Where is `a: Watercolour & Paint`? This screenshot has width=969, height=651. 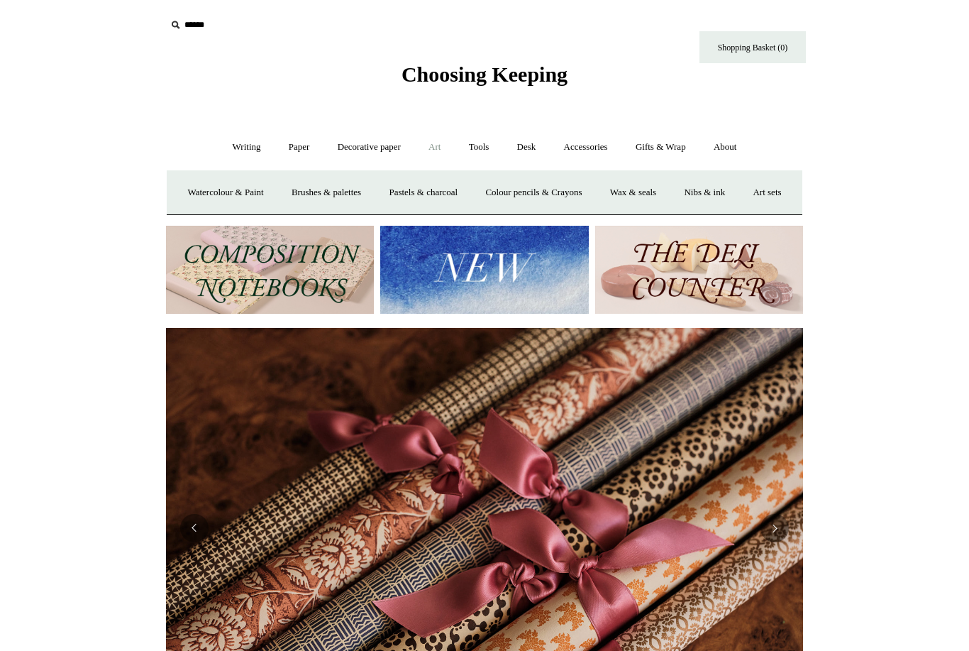
a: Watercolour & Paint is located at coordinates (225, 192).